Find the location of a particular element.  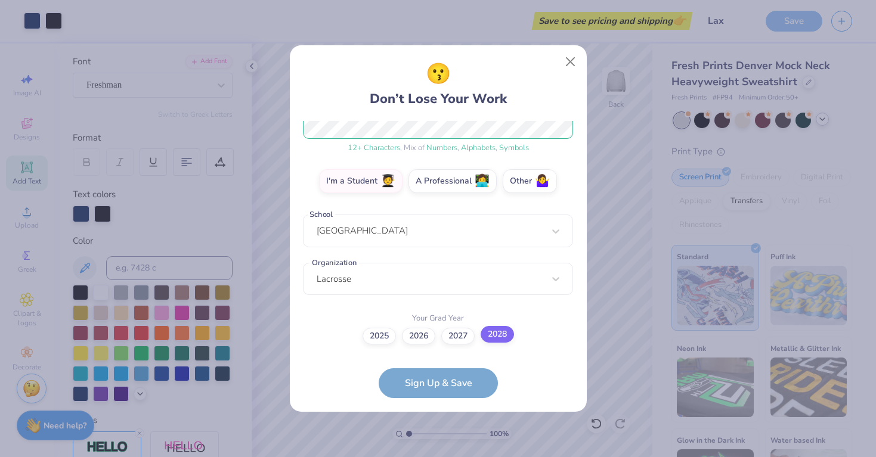

label: Organization is located at coordinates (334, 262).